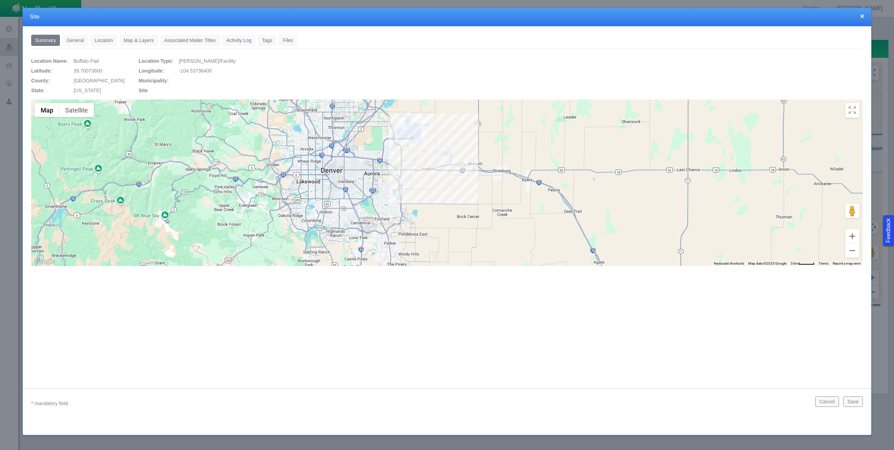  Describe the element at coordinates (853, 211) in the screenshot. I see `button: Drag Pegman onto the map to open Street View` at that location.